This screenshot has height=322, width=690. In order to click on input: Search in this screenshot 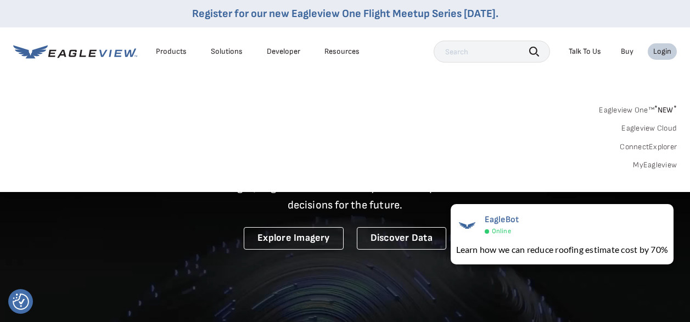, I will do `click(492, 52)`.